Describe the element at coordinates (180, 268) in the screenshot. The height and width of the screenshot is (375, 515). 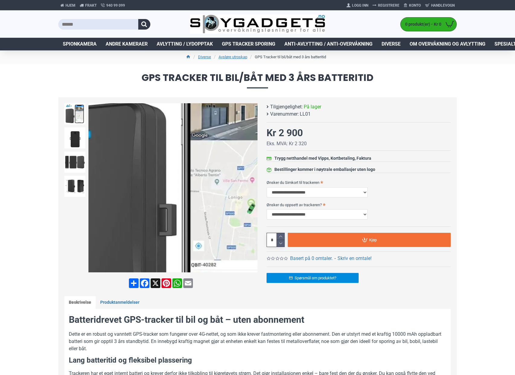
I see `span: Go to slide 4` at that location.